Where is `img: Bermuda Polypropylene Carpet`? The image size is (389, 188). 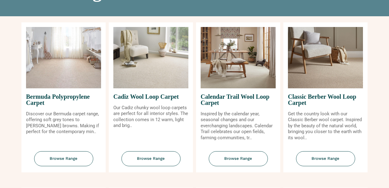
img: Bermuda Polypropylene Carpet is located at coordinates (63, 58).